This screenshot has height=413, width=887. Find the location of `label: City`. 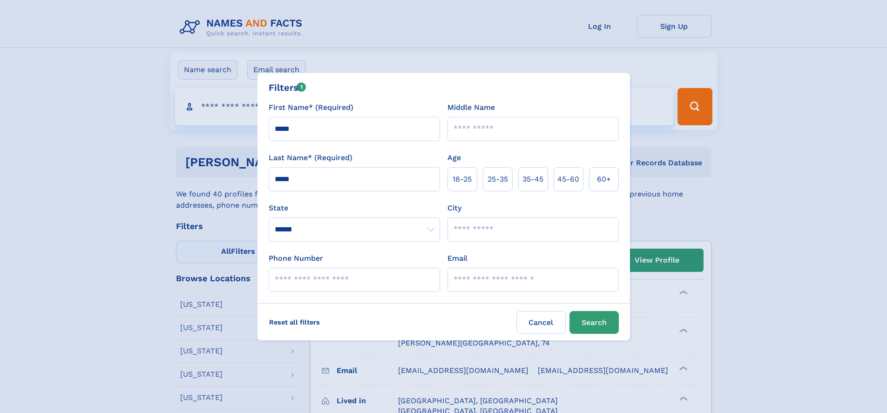

label: City is located at coordinates (454, 208).